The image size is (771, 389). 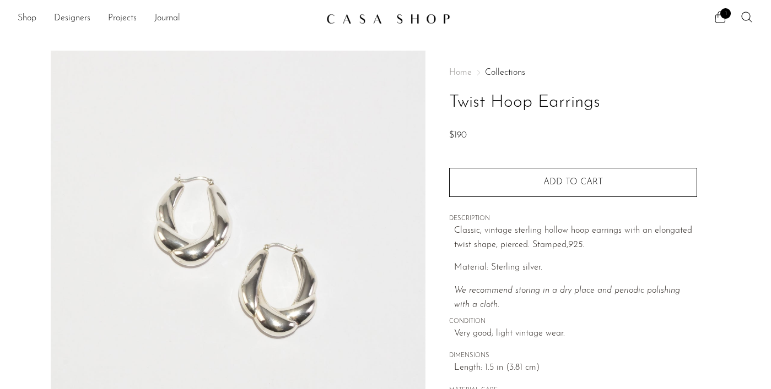 What do you see at coordinates (573, 102) in the screenshot?
I see `h1: Twist Hoop Earrings` at bounding box center [573, 102].